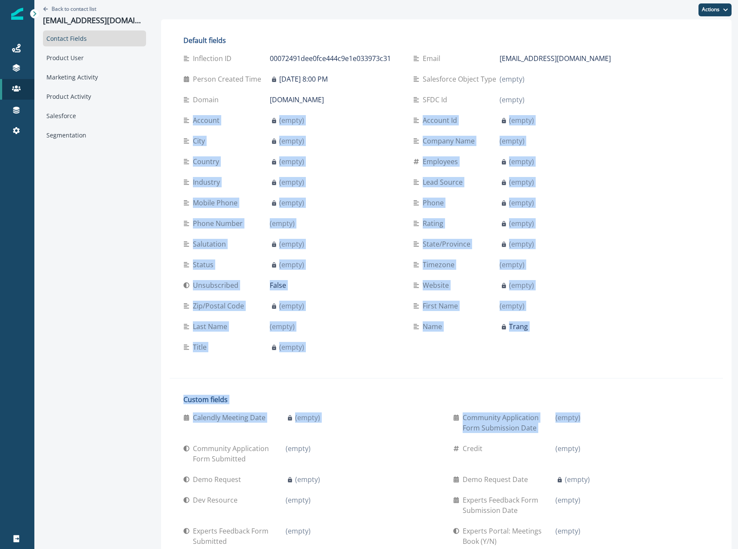 This screenshot has height=549, width=738. Describe the element at coordinates (94, 58) in the screenshot. I see `div: Product User` at that location.